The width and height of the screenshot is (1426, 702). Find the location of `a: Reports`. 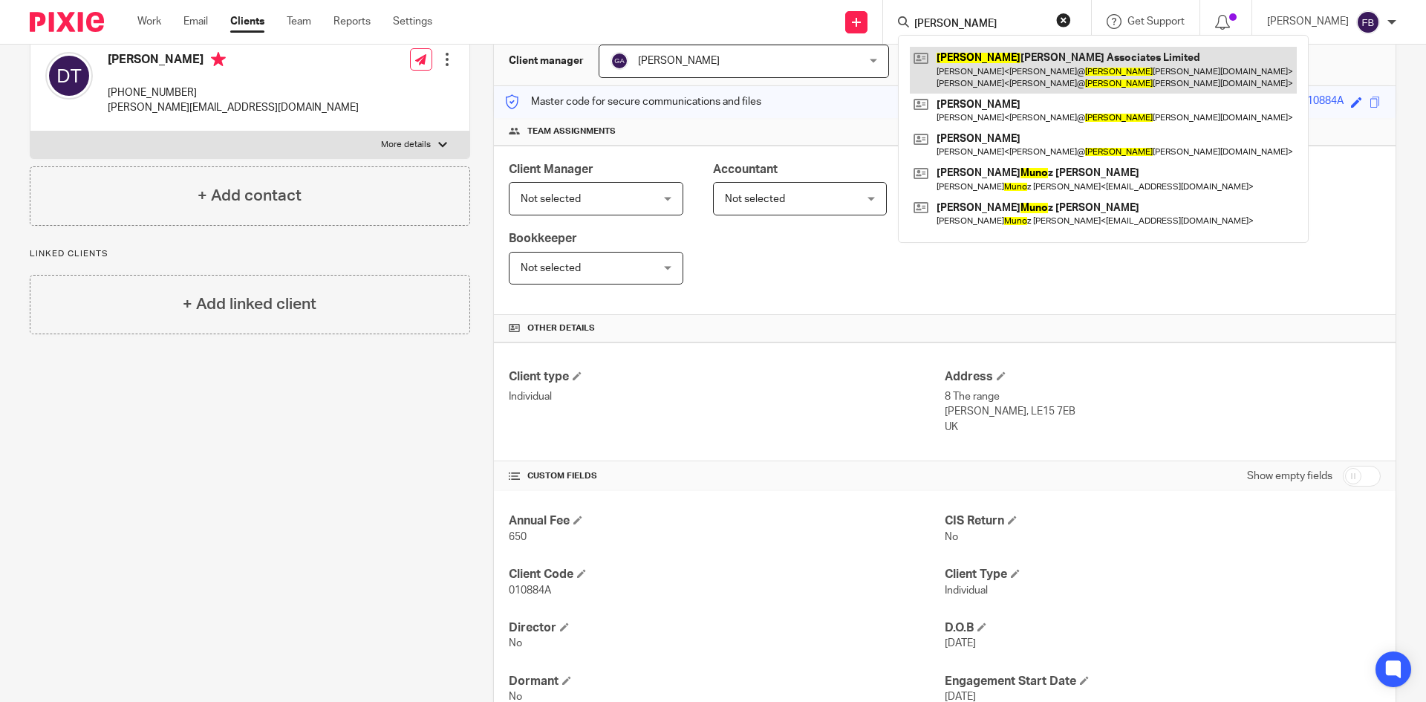

a: Reports is located at coordinates (352, 22).